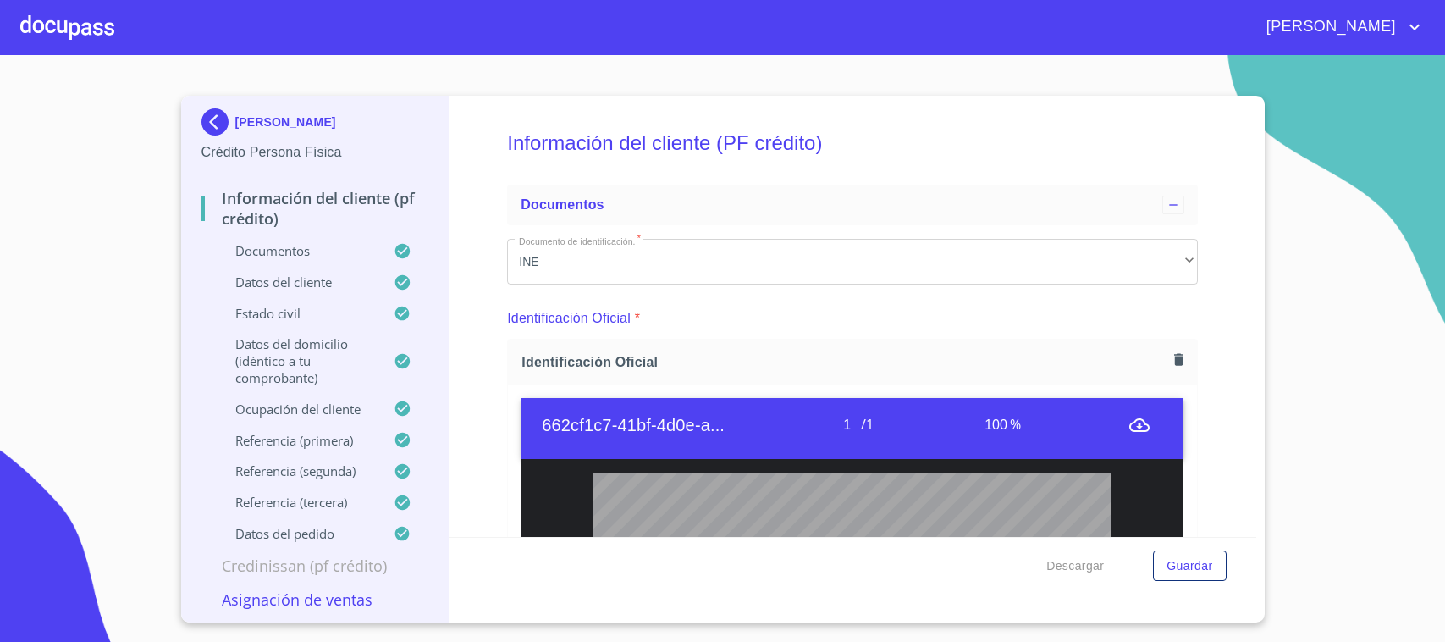 This screenshot has height=642, width=1445. Describe the element at coordinates (298, 409) in the screenshot. I see `p: Ocupación del Cliente` at that location.